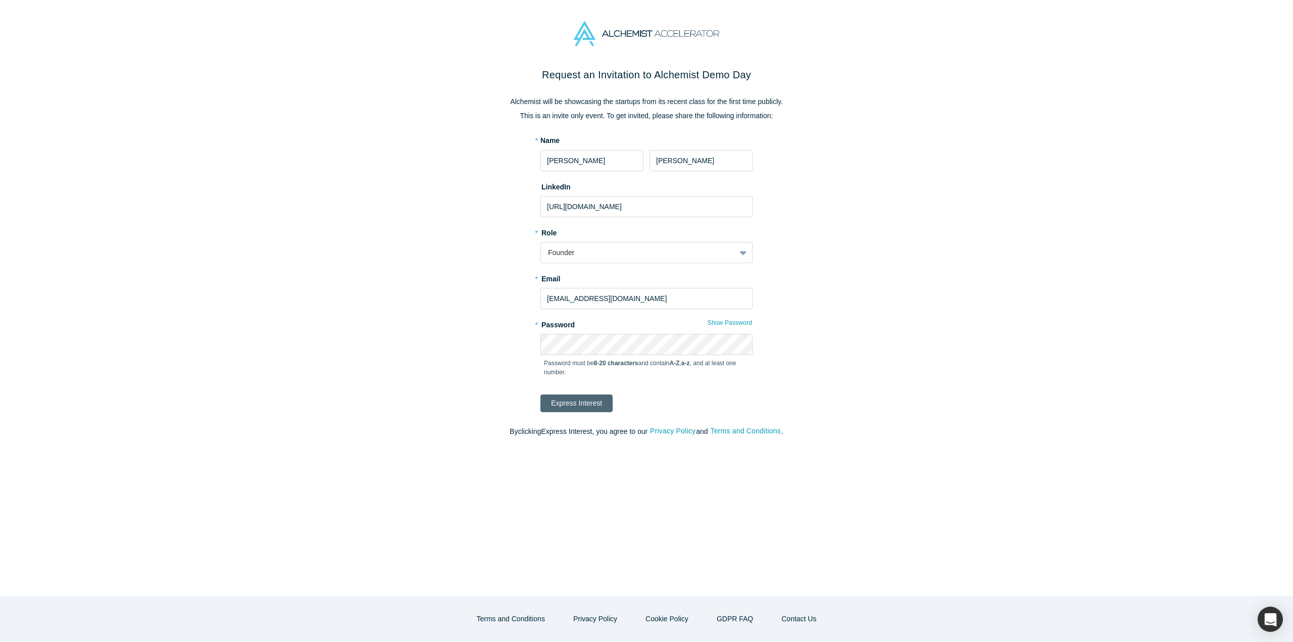 This screenshot has width=1293, height=642. I want to click on input: Last Name, so click(701, 161).